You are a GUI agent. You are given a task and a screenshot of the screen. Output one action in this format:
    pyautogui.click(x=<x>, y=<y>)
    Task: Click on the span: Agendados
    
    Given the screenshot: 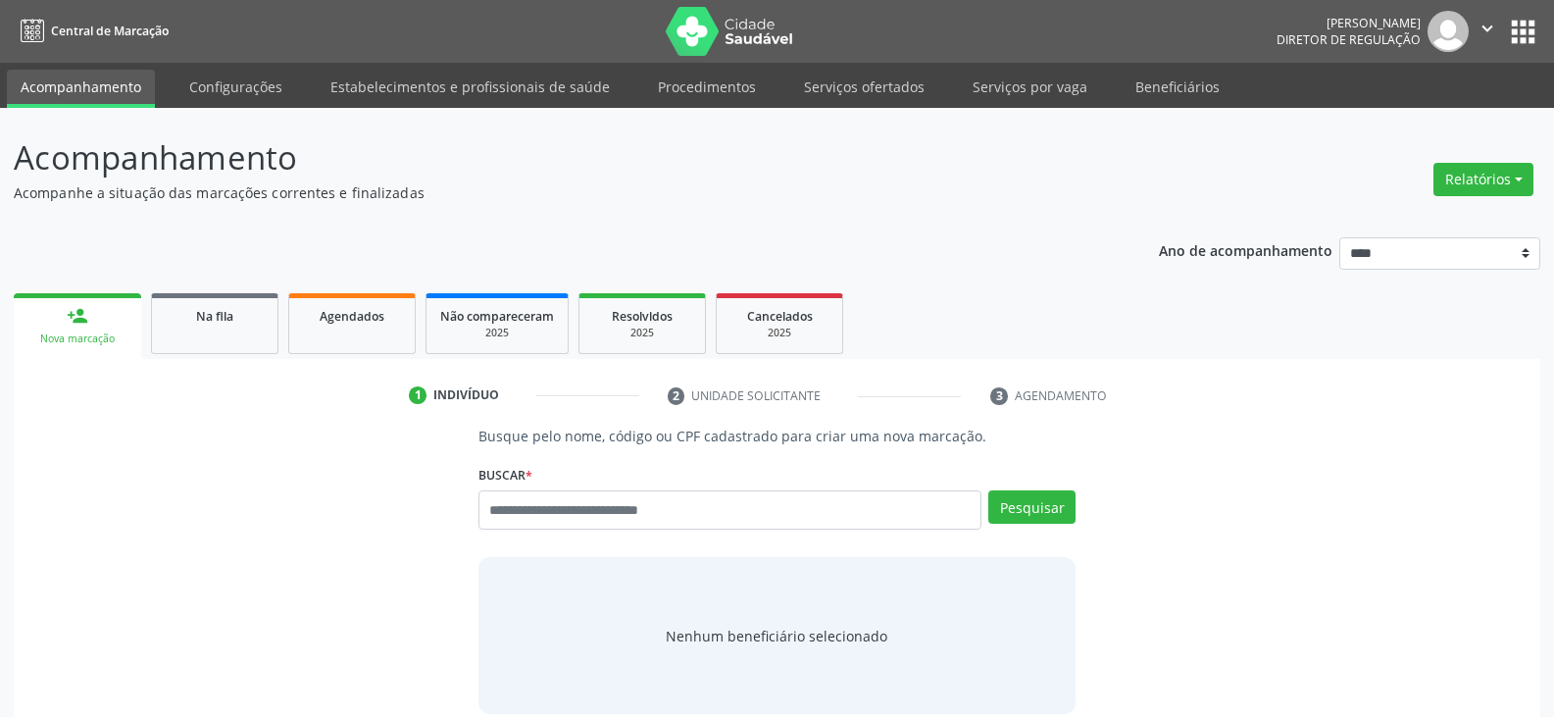 What is the action you would take?
    pyautogui.click(x=352, y=316)
    